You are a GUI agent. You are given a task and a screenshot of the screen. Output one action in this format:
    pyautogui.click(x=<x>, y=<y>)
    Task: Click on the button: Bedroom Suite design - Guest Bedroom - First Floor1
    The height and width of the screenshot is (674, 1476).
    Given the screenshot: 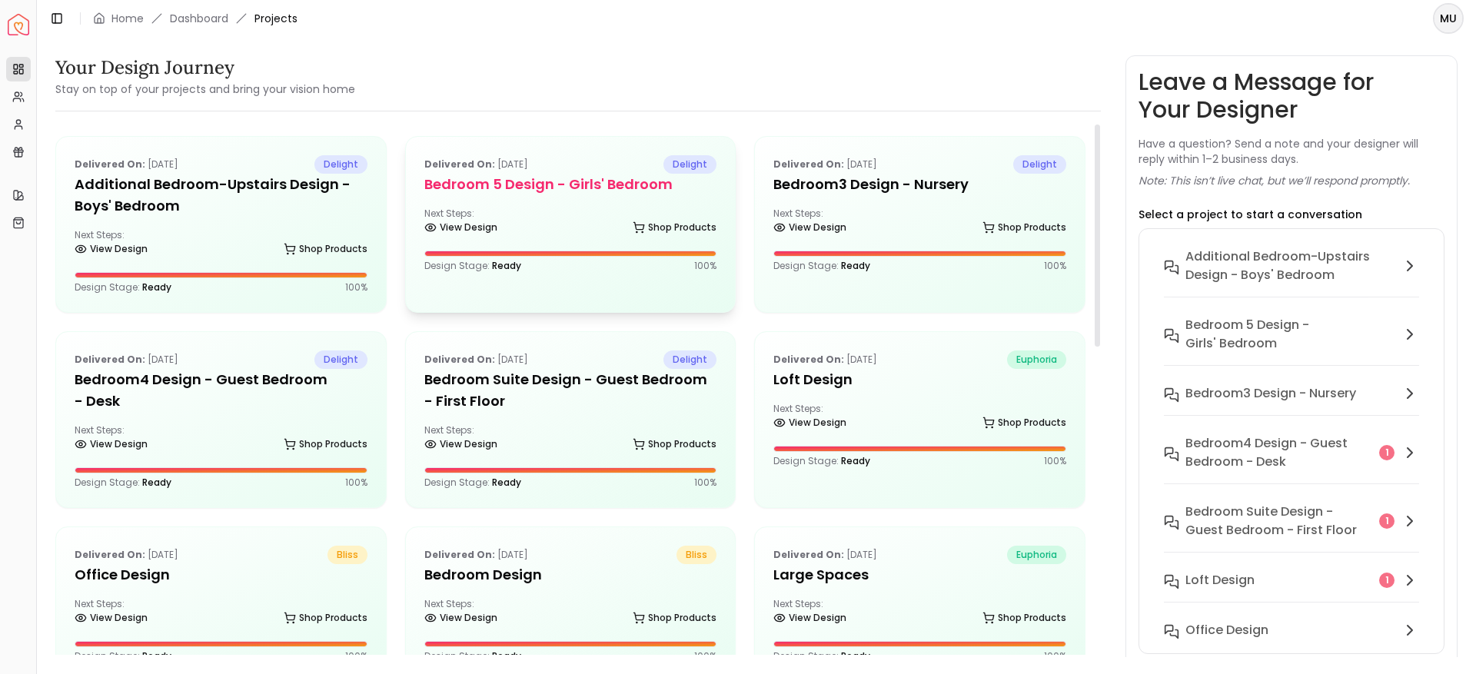 What is the action you would take?
    pyautogui.click(x=1292, y=531)
    